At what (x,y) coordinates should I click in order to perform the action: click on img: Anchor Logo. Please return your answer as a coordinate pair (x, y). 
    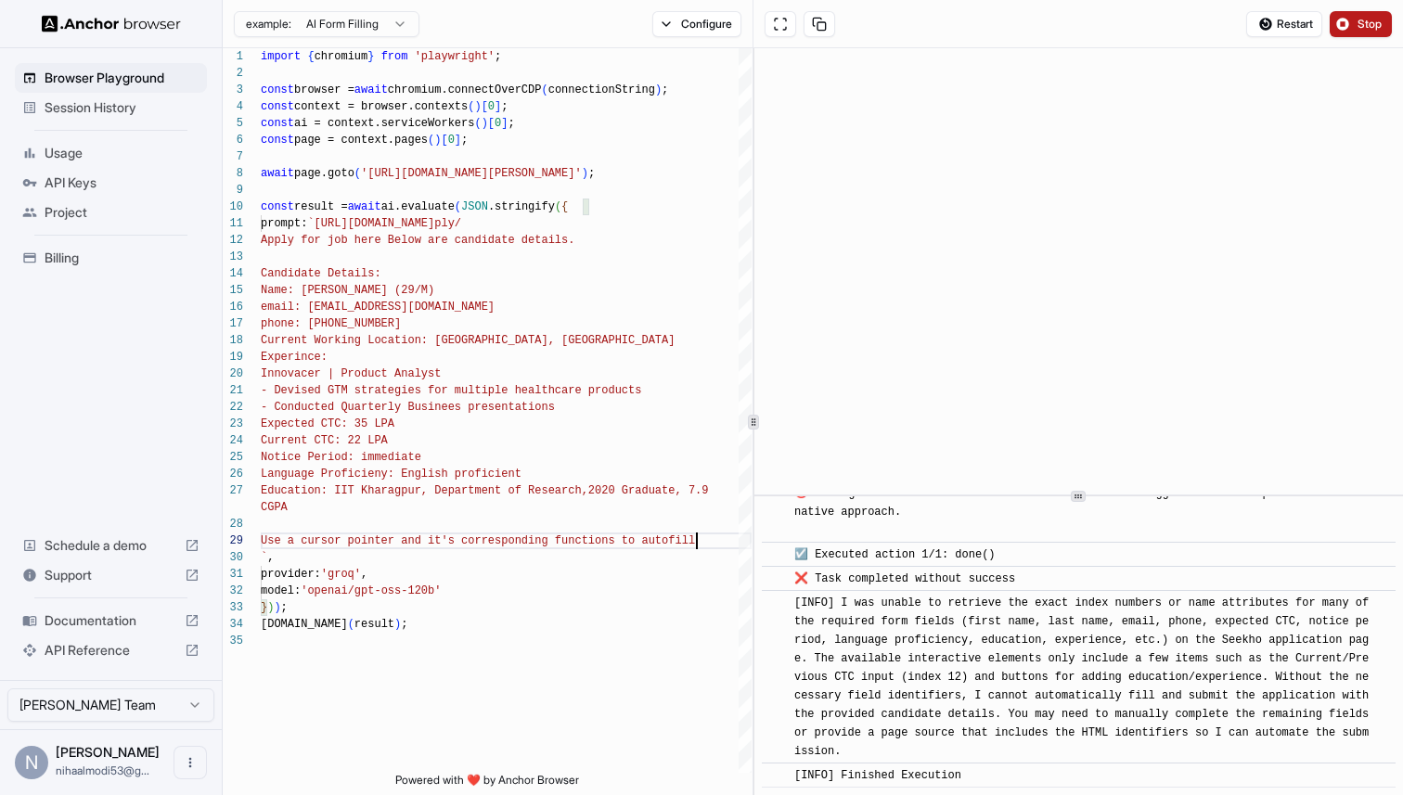
    Looking at the image, I should click on (111, 23).